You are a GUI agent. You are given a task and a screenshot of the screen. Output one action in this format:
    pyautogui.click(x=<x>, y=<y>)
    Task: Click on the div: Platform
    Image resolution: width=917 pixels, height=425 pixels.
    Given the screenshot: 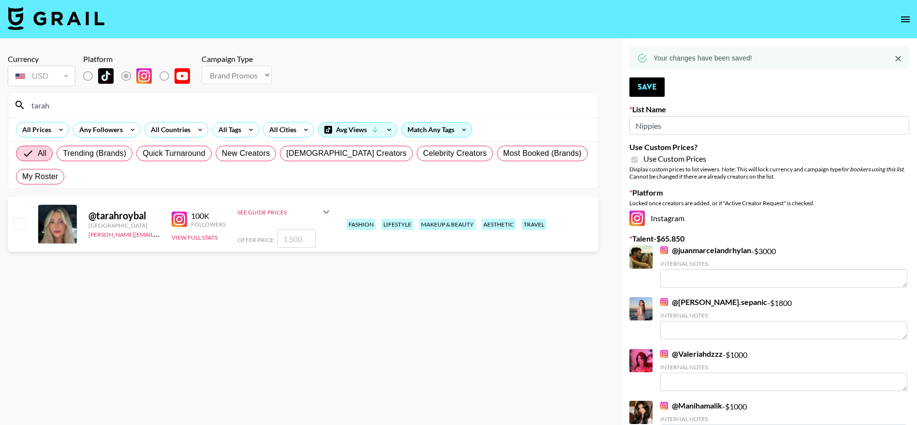 What is the action you would take?
    pyautogui.click(x=140, y=59)
    